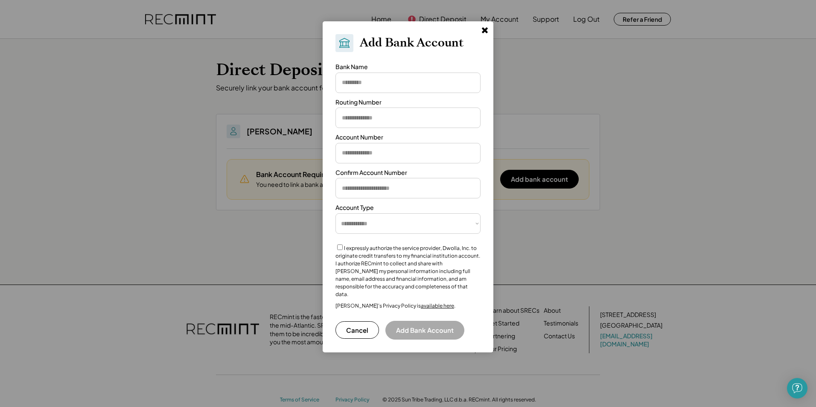 This screenshot has height=407, width=816. Describe the element at coordinates (411, 43) in the screenshot. I see `h2: Add Bank Account` at that location.